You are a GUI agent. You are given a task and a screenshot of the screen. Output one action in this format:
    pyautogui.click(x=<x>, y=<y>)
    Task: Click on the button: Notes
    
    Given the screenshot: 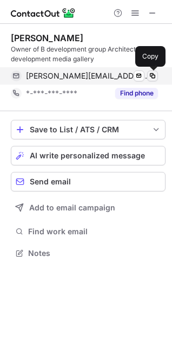 What is the action you would take?
    pyautogui.click(x=88, y=253)
    